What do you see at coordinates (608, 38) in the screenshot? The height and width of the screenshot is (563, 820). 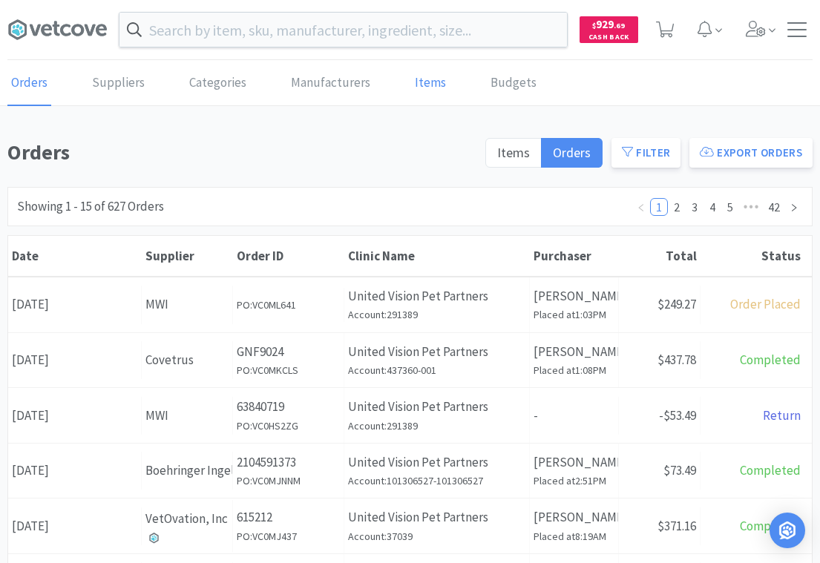 I see `span: Cash Back` at bounding box center [608, 38].